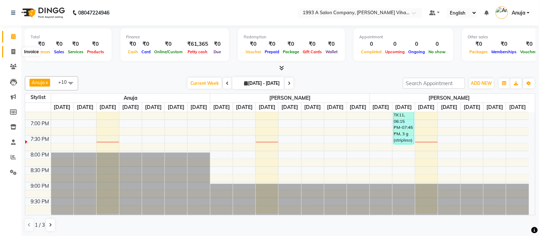 Image resolution: width=539 pixels, height=236 pixels. Describe the element at coordinates (40, 186) in the screenshot. I see `div: 9:00 PM` at that location.